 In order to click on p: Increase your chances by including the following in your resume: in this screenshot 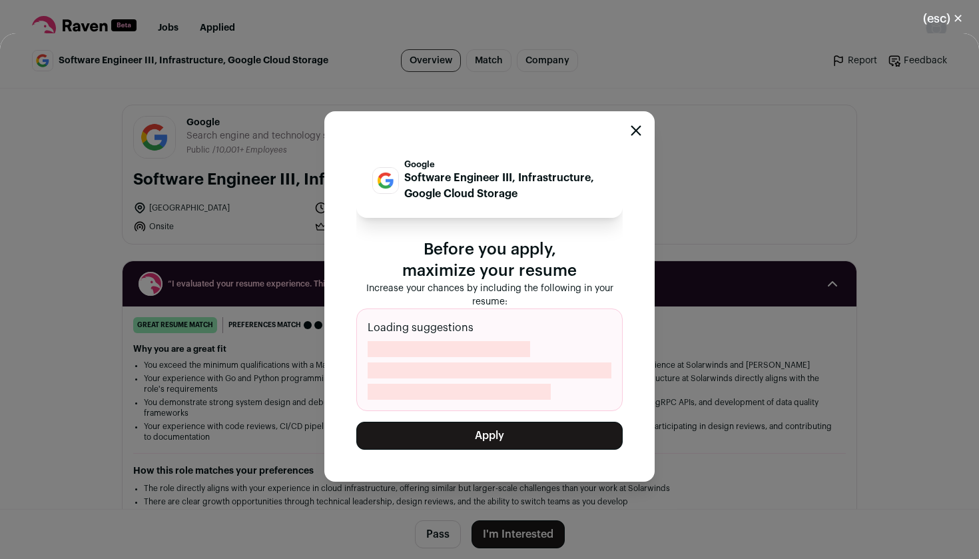, I will do `click(490, 295)`.